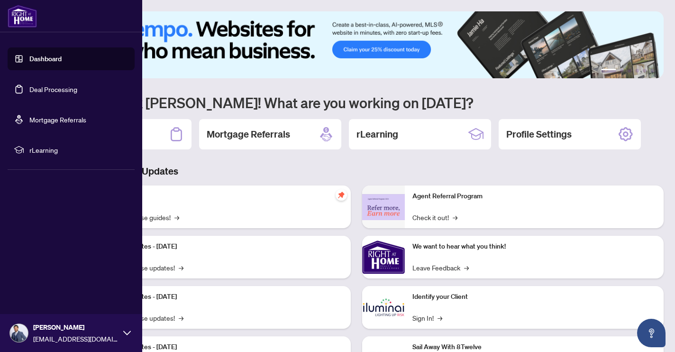 The width and height of the screenshot is (675, 352). What do you see at coordinates (53, 89) in the screenshot?
I see `a: Deal Processing` at bounding box center [53, 89].